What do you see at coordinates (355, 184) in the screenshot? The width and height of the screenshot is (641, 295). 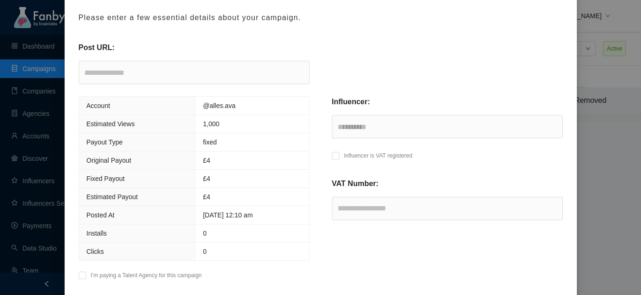 I see `p: VAT Number:` at bounding box center [355, 184].